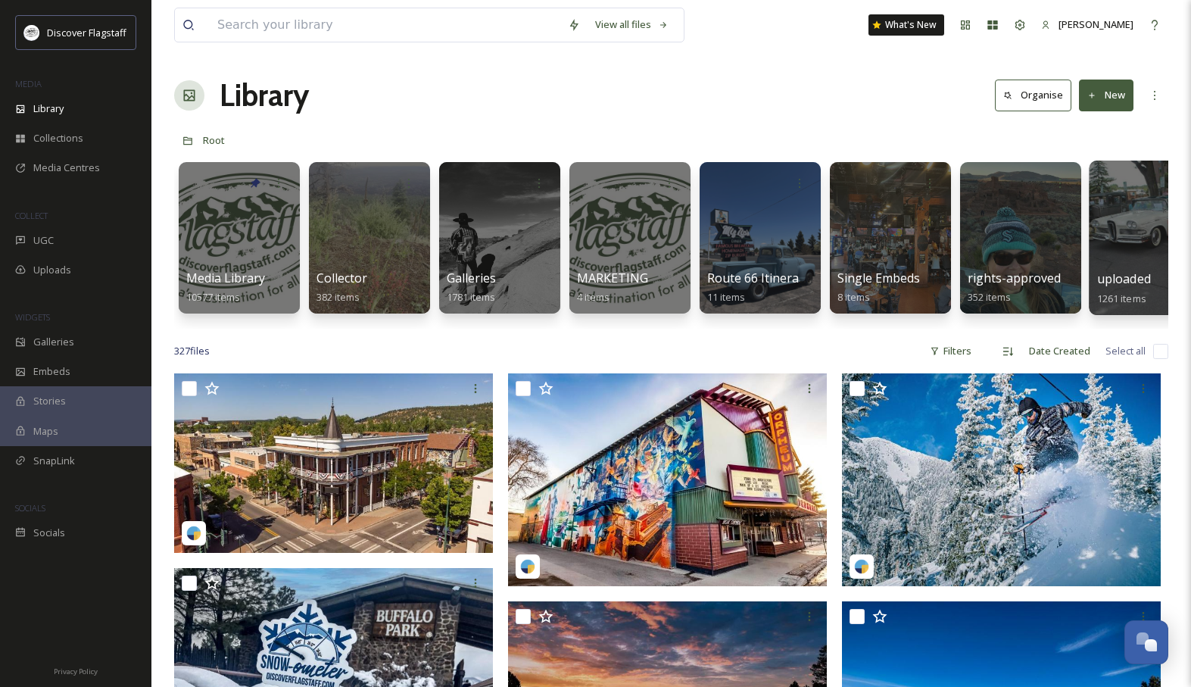 This screenshot has height=687, width=1191. What do you see at coordinates (51, 371) in the screenshot?
I see `span: Embeds` at bounding box center [51, 371].